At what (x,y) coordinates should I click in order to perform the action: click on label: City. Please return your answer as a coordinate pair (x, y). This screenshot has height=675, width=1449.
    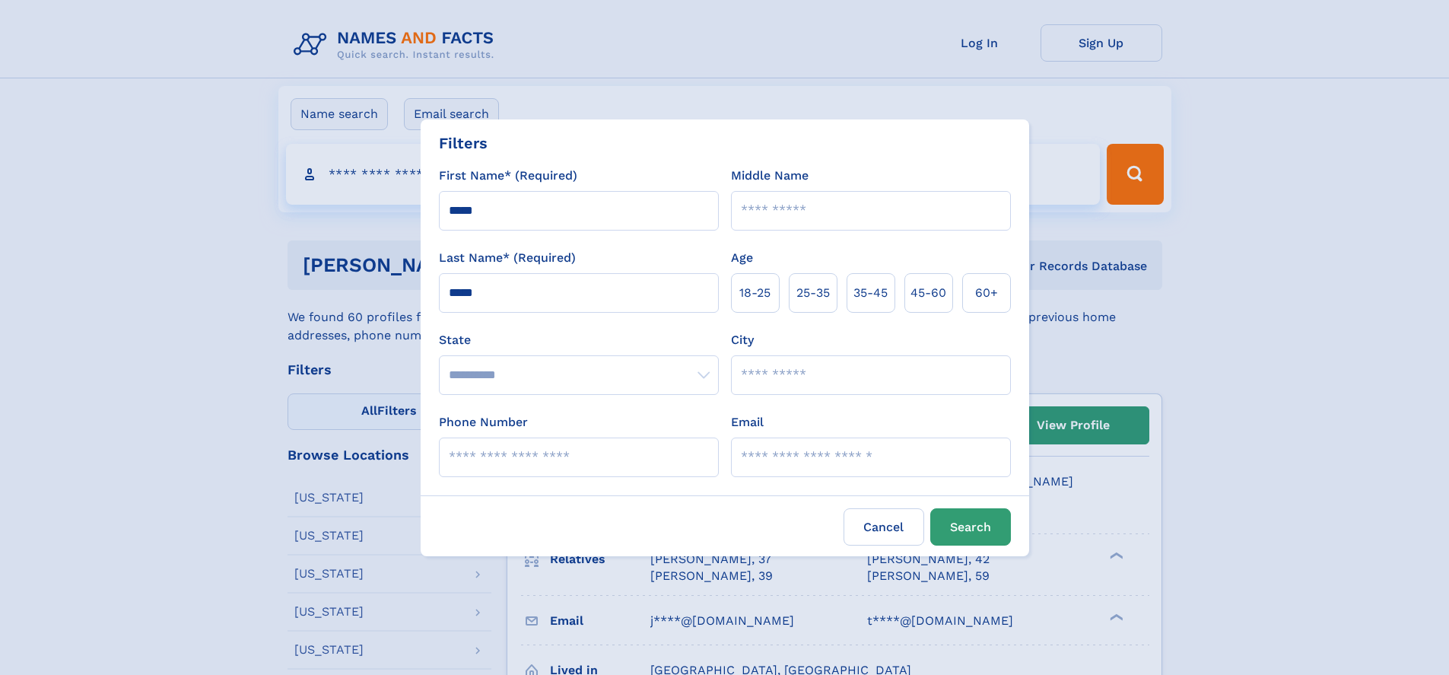
    Looking at the image, I should click on (743, 340).